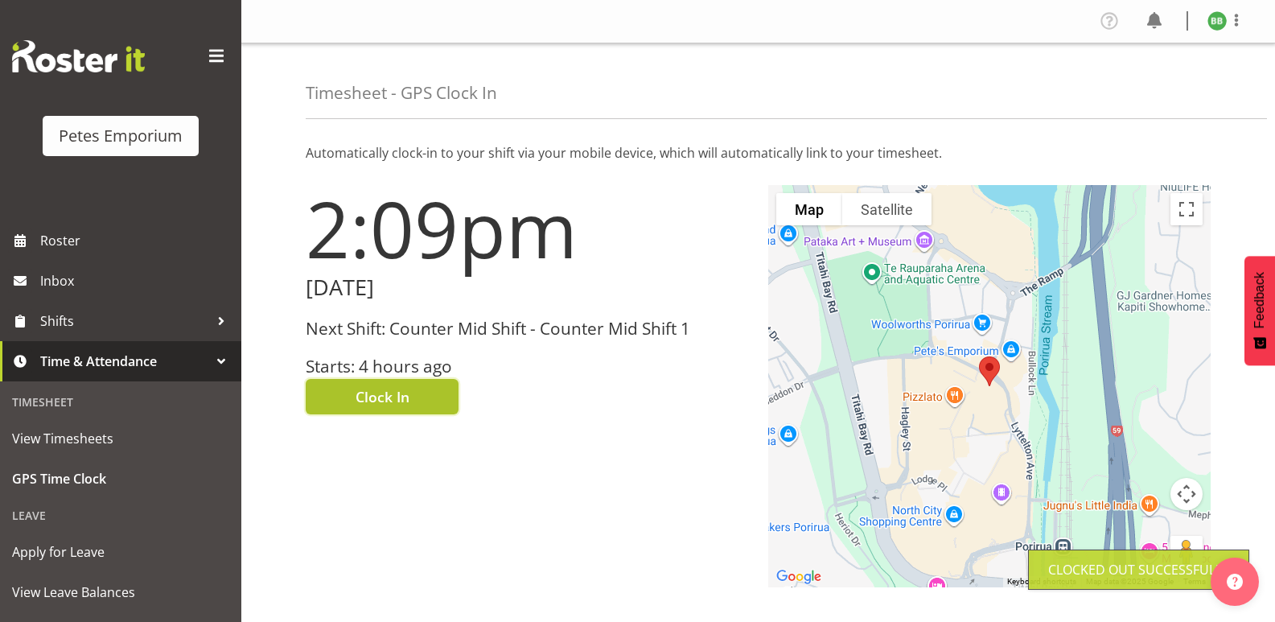 Image resolution: width=1275 pixels, height=622 pixels. I want to click on span: Roster, so click(137, 240).